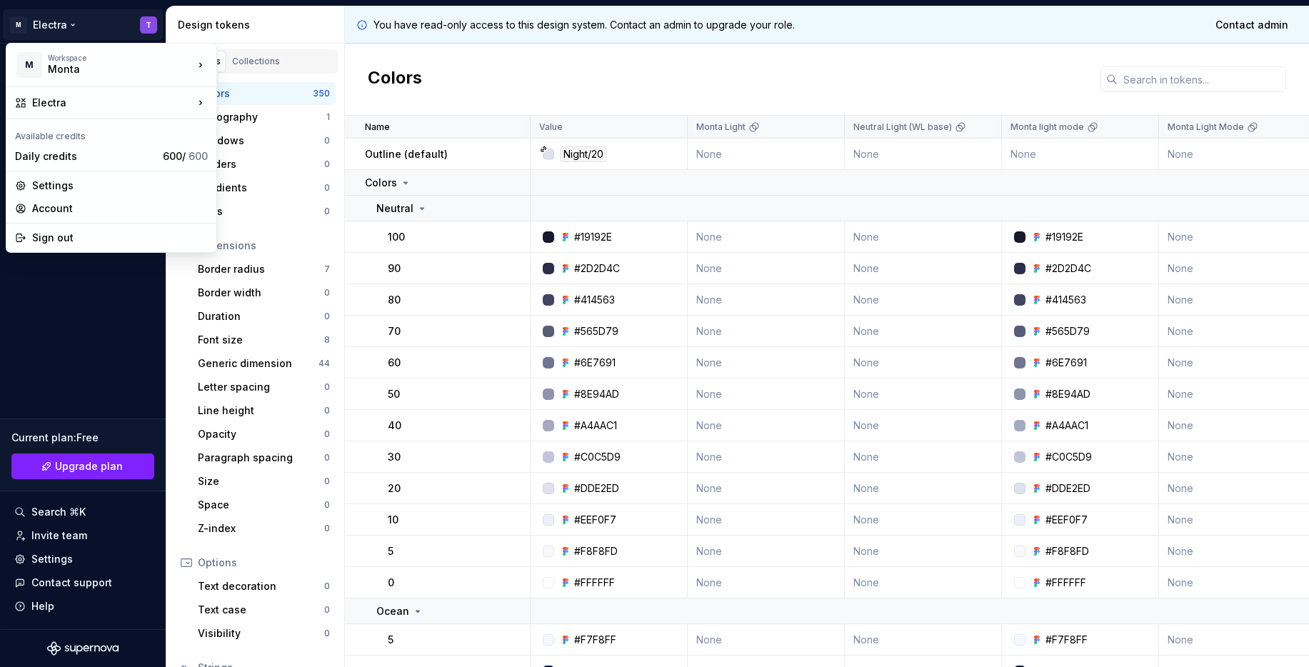  What do you see at coordinates (109, 69) in the screenshot?
I see `div: Monta` at bounding box center [109, 69].